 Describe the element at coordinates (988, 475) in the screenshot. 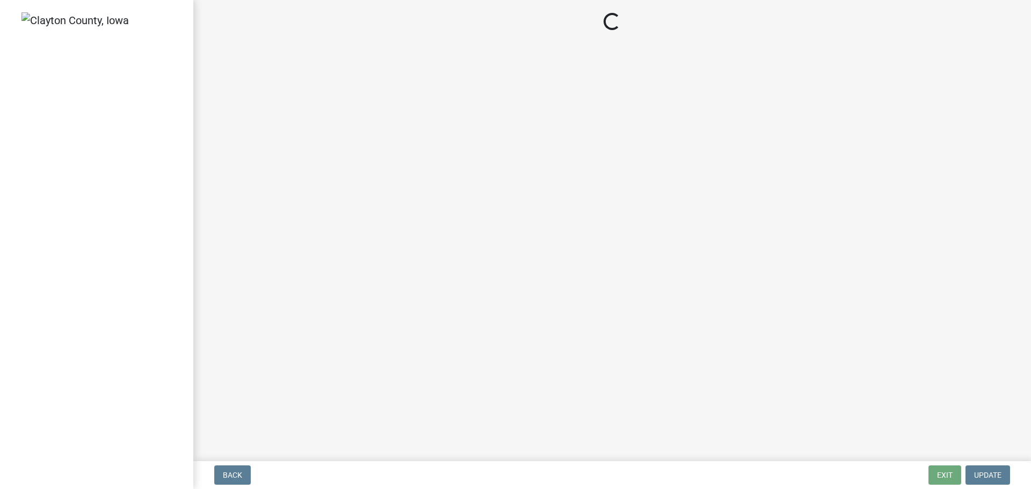

I see `button: Update` at that location.